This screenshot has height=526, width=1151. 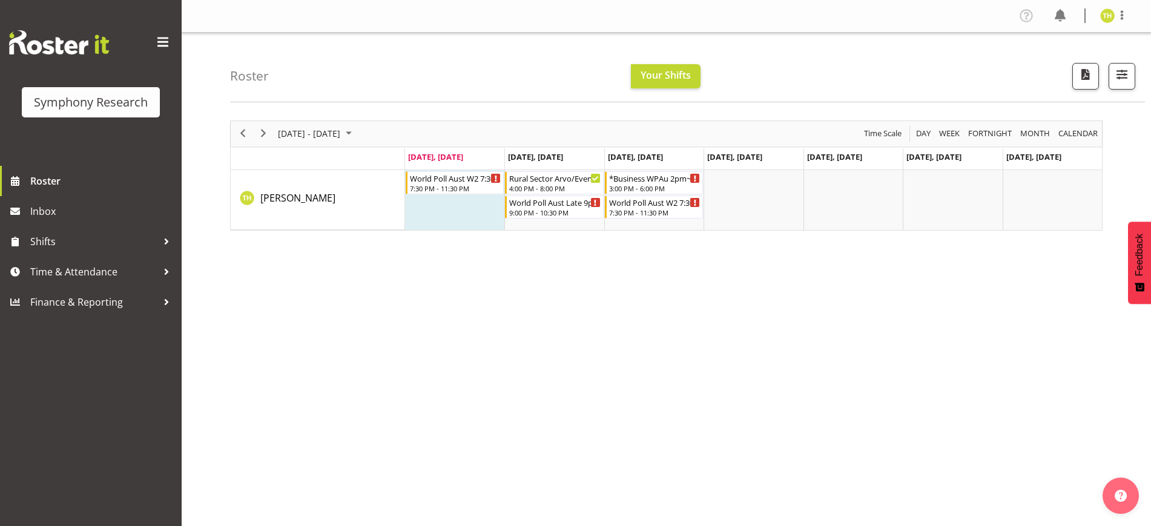 What do you see at coordinates (243, 133) in the screenshot?
I see `button: Previous` at bounding box center [243, 133].